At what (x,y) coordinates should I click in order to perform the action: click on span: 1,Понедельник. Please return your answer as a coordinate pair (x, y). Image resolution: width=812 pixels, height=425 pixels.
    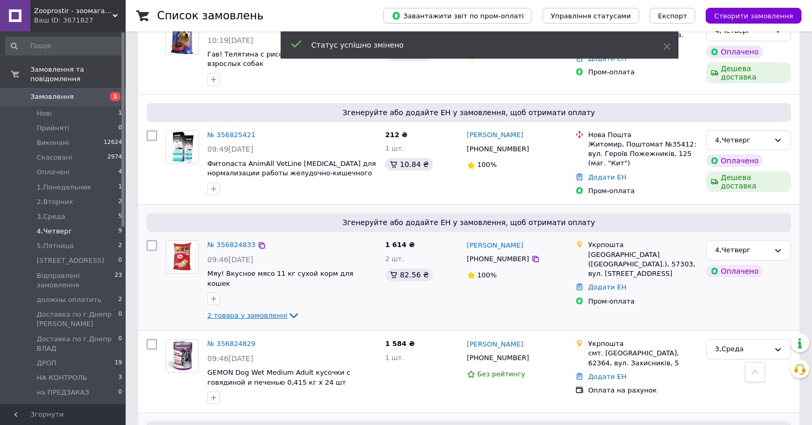
    Looking at the image, I should click on (64, 187).